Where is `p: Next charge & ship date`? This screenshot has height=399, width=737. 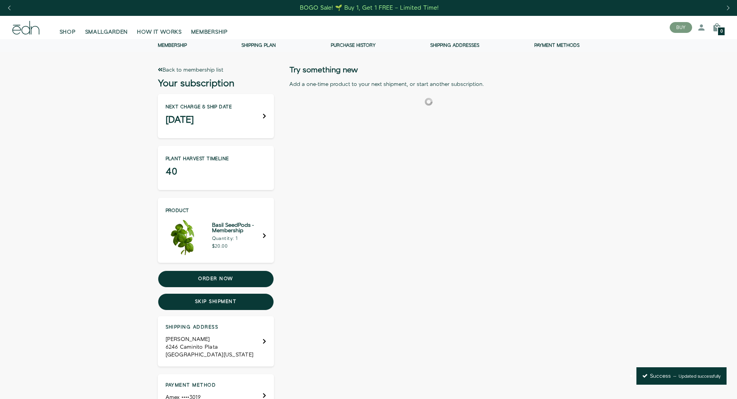 p: Next charge & ship date is located at coordinates (199, 107).